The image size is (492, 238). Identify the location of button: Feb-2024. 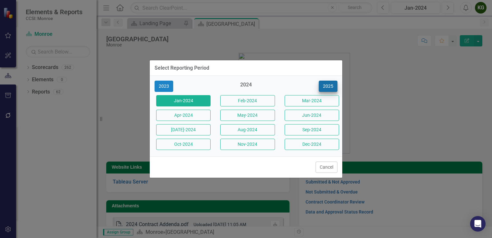
(247, 100).